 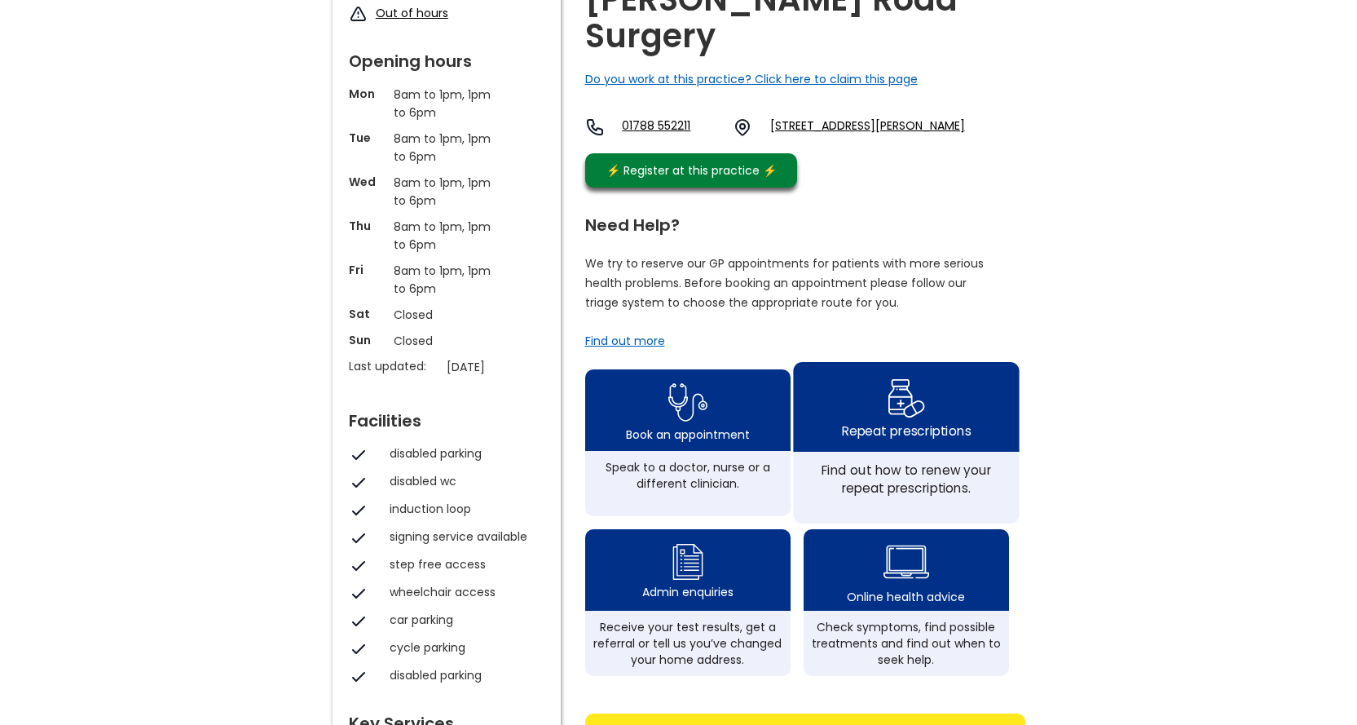 I want to click on img: book appointment icon, so click(x=688, y=402).